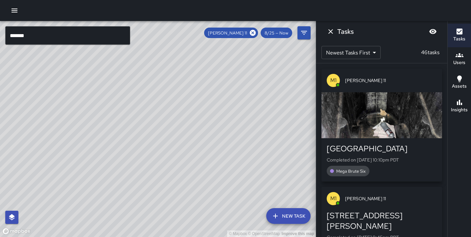 The width and height of the screenshot is (471, 237). I want to click on button: Users, so click(459, 59).